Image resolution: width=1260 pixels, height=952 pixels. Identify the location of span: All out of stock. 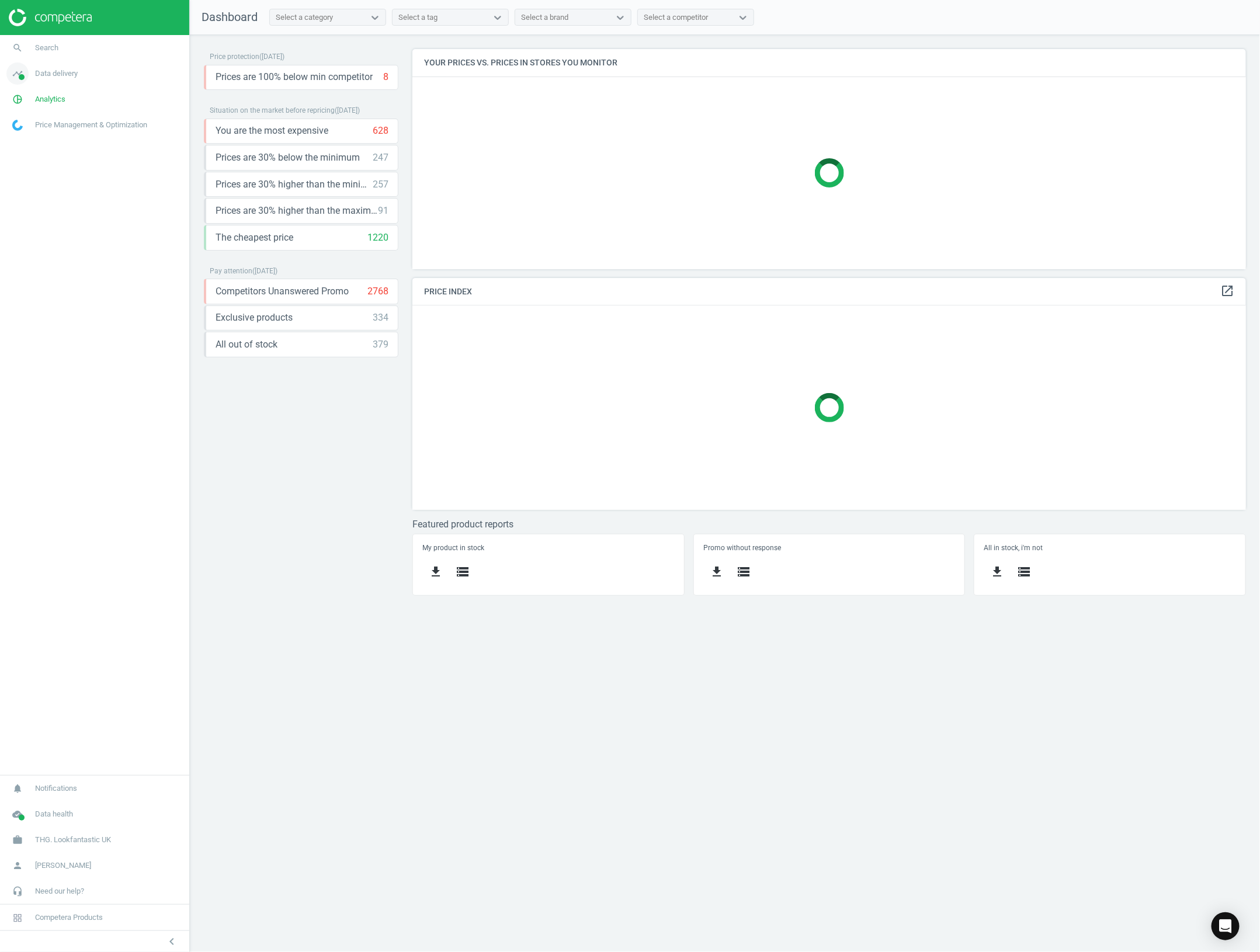
(247, 344).